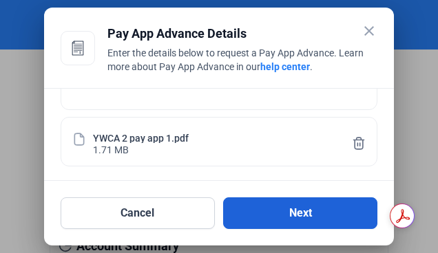 The width and height of the screenshot is (438, 253). I want to click on div: YWCA 2 pay app 1.pdf, so click(140, 137).